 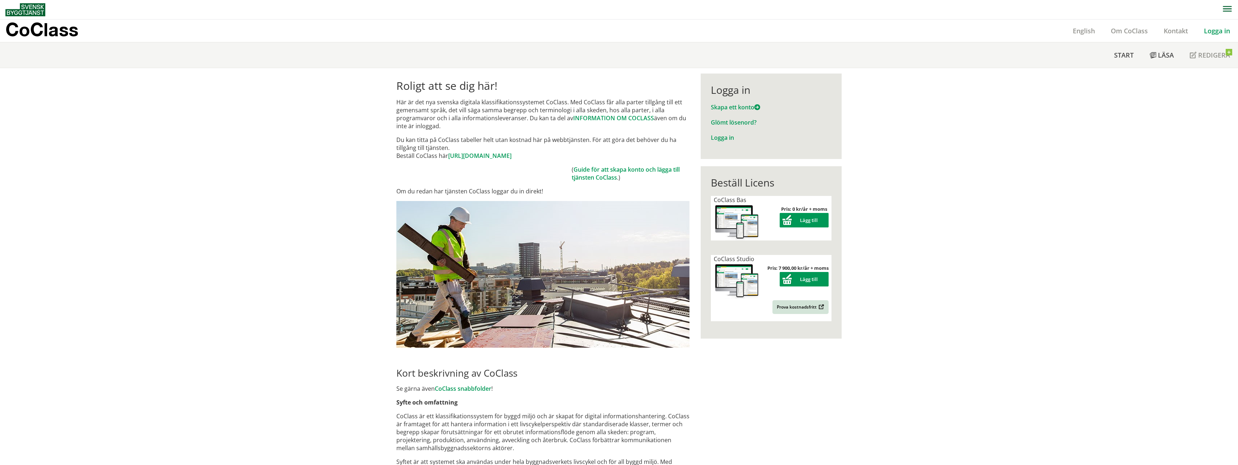 What do you see at coordinates (1162, 55) in the screenshot?
I see `a: Läsa` at bounding box center [1162, 55].